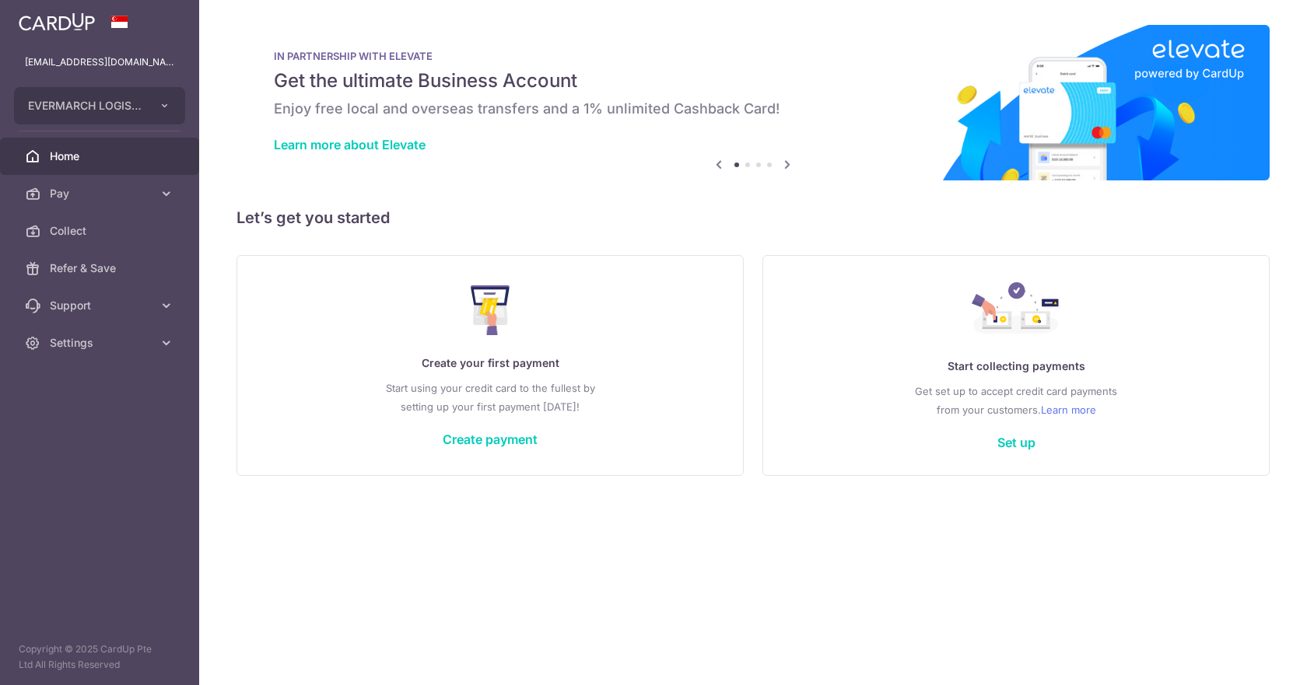 This screenshot has height=685, width=1307. Describe the element at coordinates (101, 231) in the screenshot. I see `span: Collect` at that location.